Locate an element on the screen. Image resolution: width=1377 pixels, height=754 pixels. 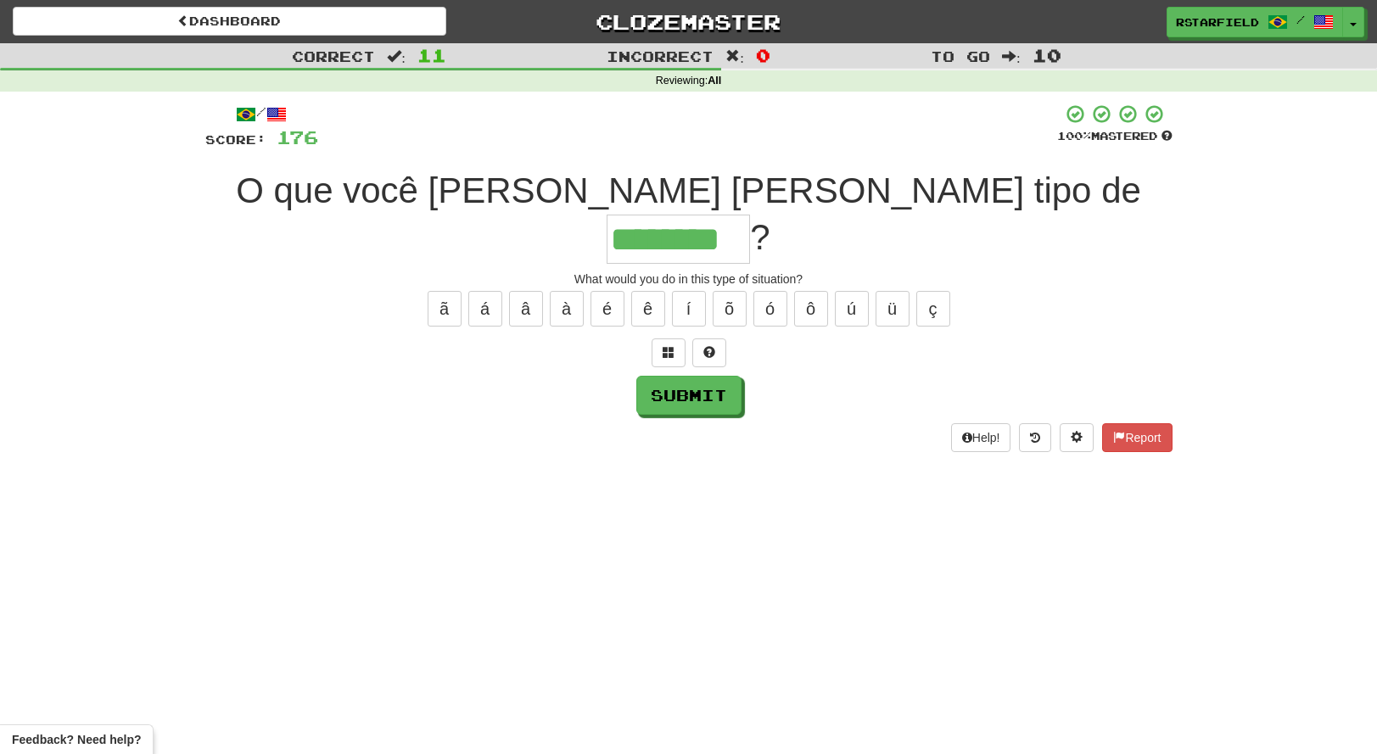
button: Submit is located at coordinates (689, 395).